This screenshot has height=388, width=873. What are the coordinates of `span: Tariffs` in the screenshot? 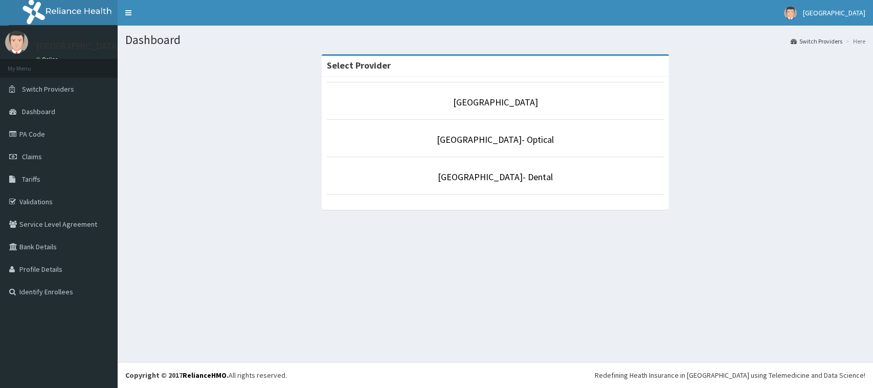 It's located at (31, 179).